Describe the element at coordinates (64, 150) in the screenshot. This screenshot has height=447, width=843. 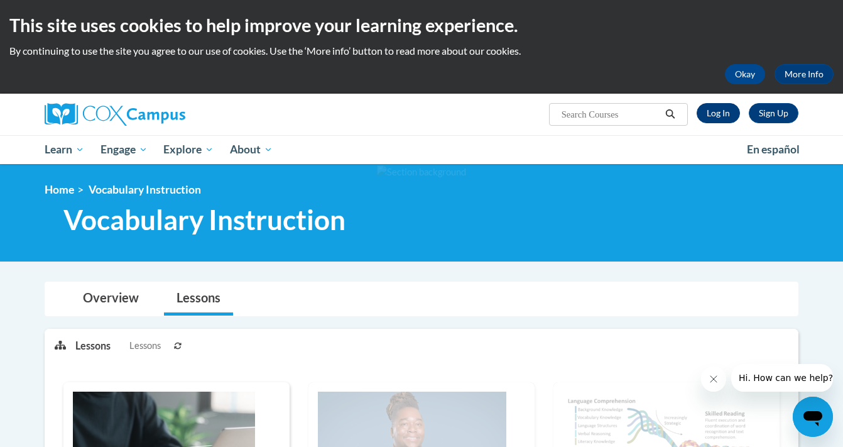
I see `a: Learn` at that location.